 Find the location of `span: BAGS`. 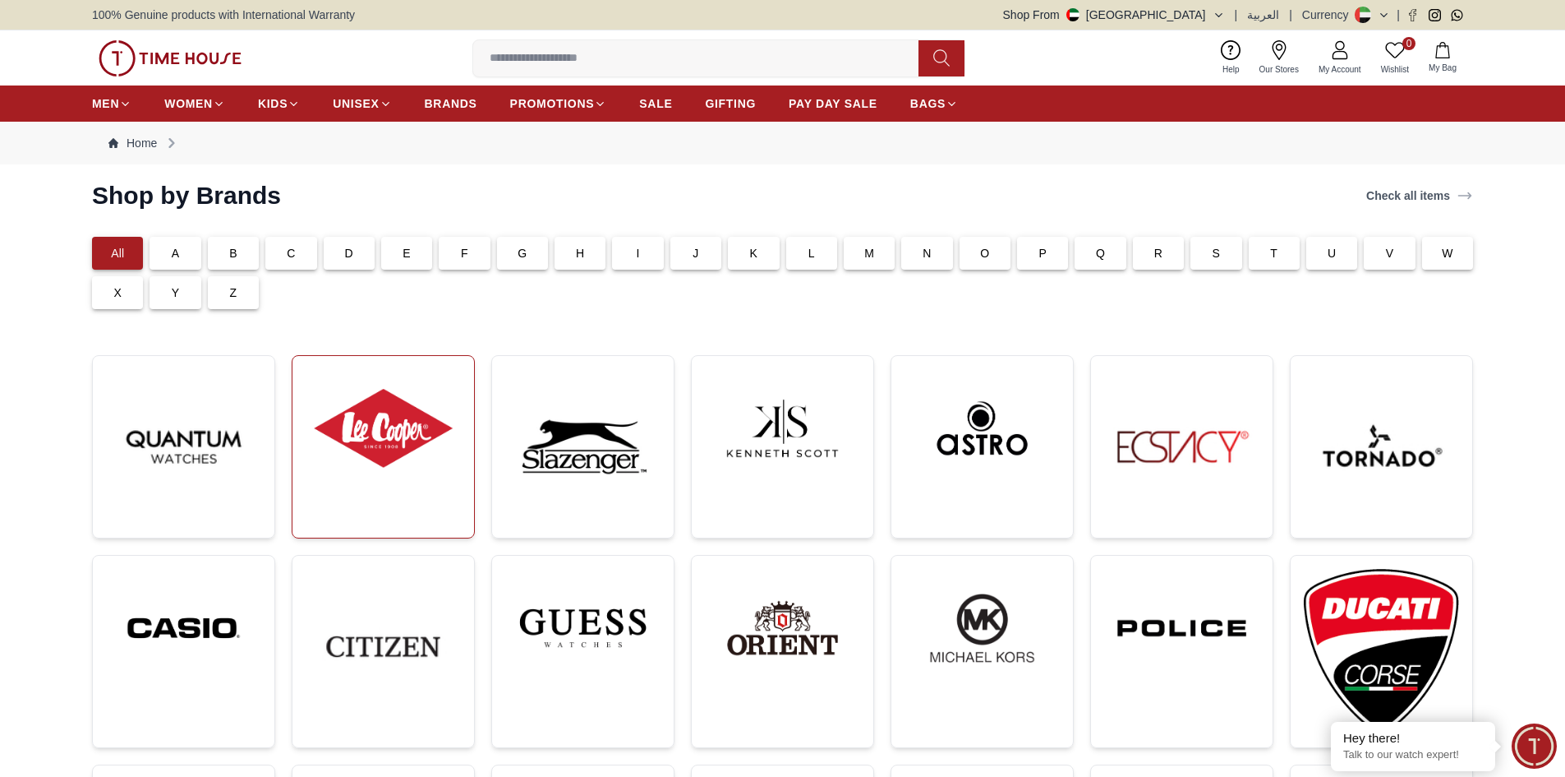

span: BAGS is located at coordinates (928, 104).